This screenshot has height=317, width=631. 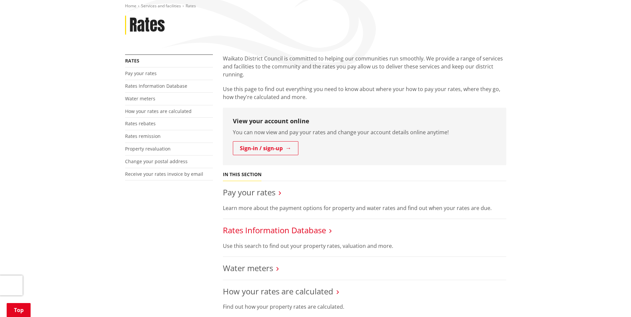 I want to click on h3: View your account online, so click(x=364, y=121).